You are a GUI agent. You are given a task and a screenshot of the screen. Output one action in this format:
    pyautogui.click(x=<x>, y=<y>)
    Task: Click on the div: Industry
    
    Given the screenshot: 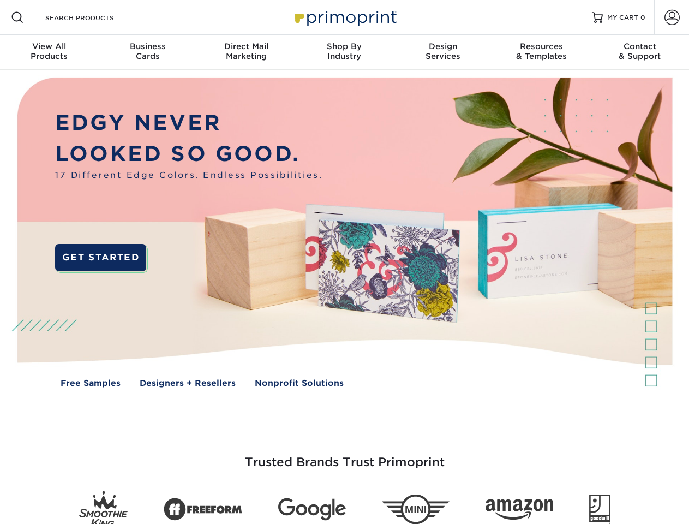 What is the action you would take?
    pyautogui.click(x=344, y=51)
    